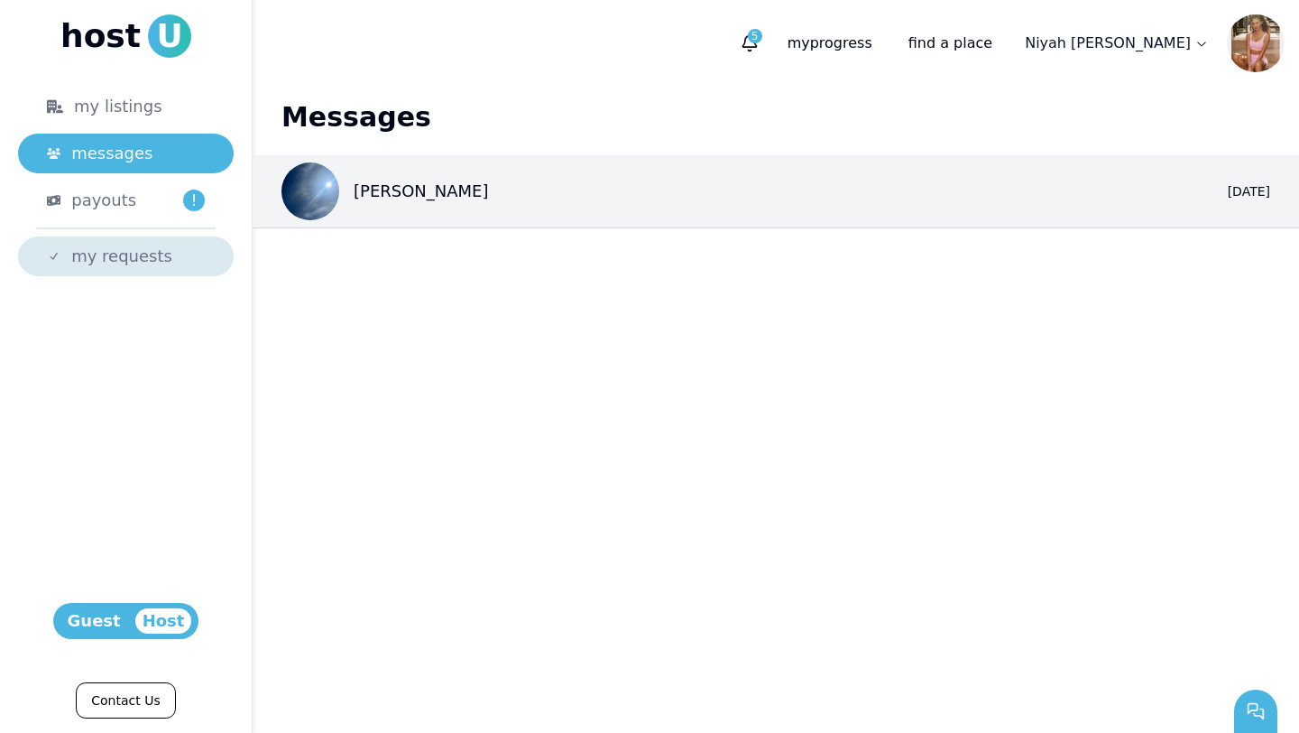 The width and height of the screenshot is (1299, 733). What do you see at coordinates (170, 36) in the screenshot?
I see `span: U` at bounding box center [170, 36].